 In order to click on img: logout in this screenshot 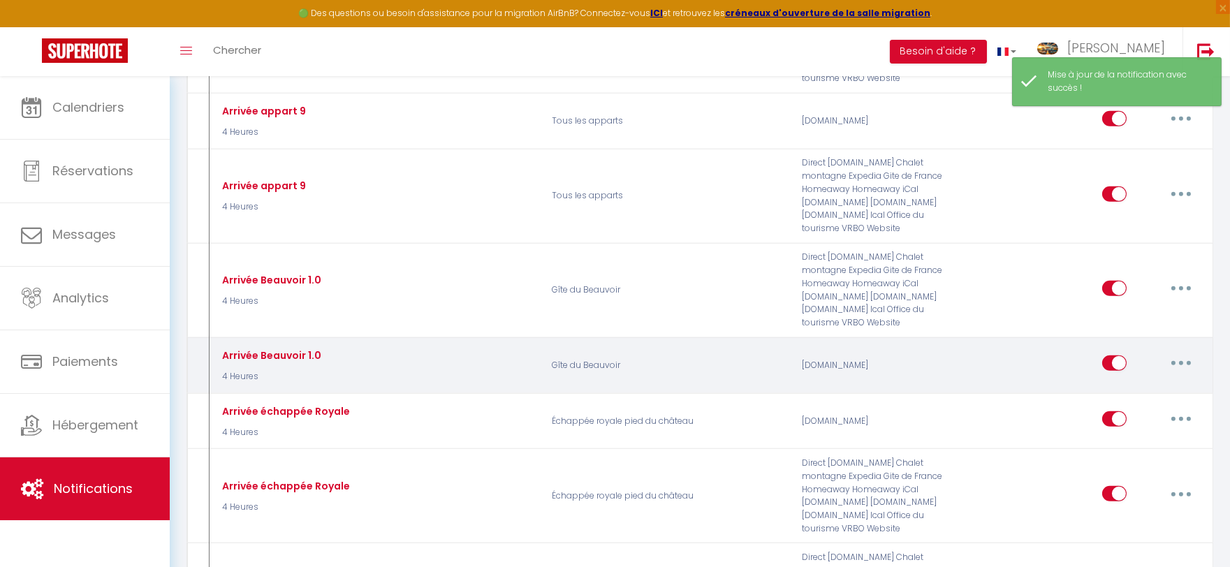, I will do `click(1206, 51)`.